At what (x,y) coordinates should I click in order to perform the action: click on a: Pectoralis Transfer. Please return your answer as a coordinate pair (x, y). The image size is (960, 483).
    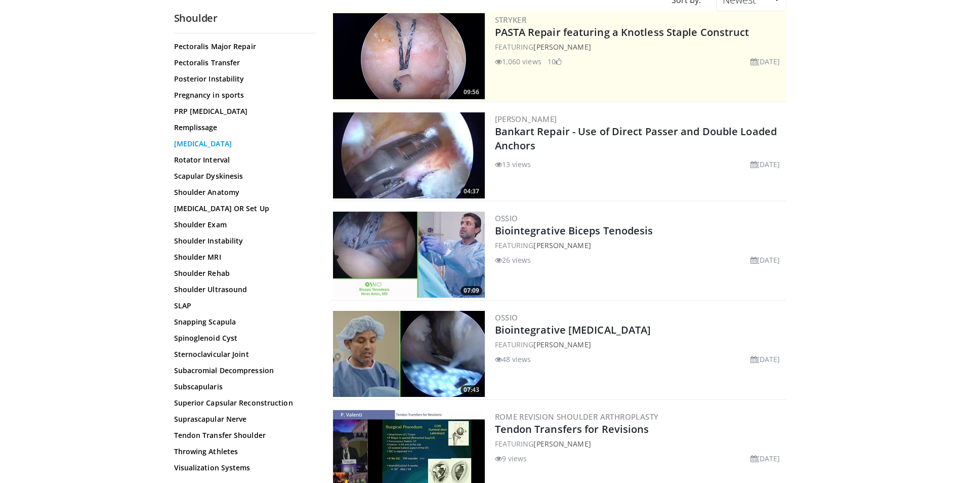
    Looking at the image, I should click on (242, 63).